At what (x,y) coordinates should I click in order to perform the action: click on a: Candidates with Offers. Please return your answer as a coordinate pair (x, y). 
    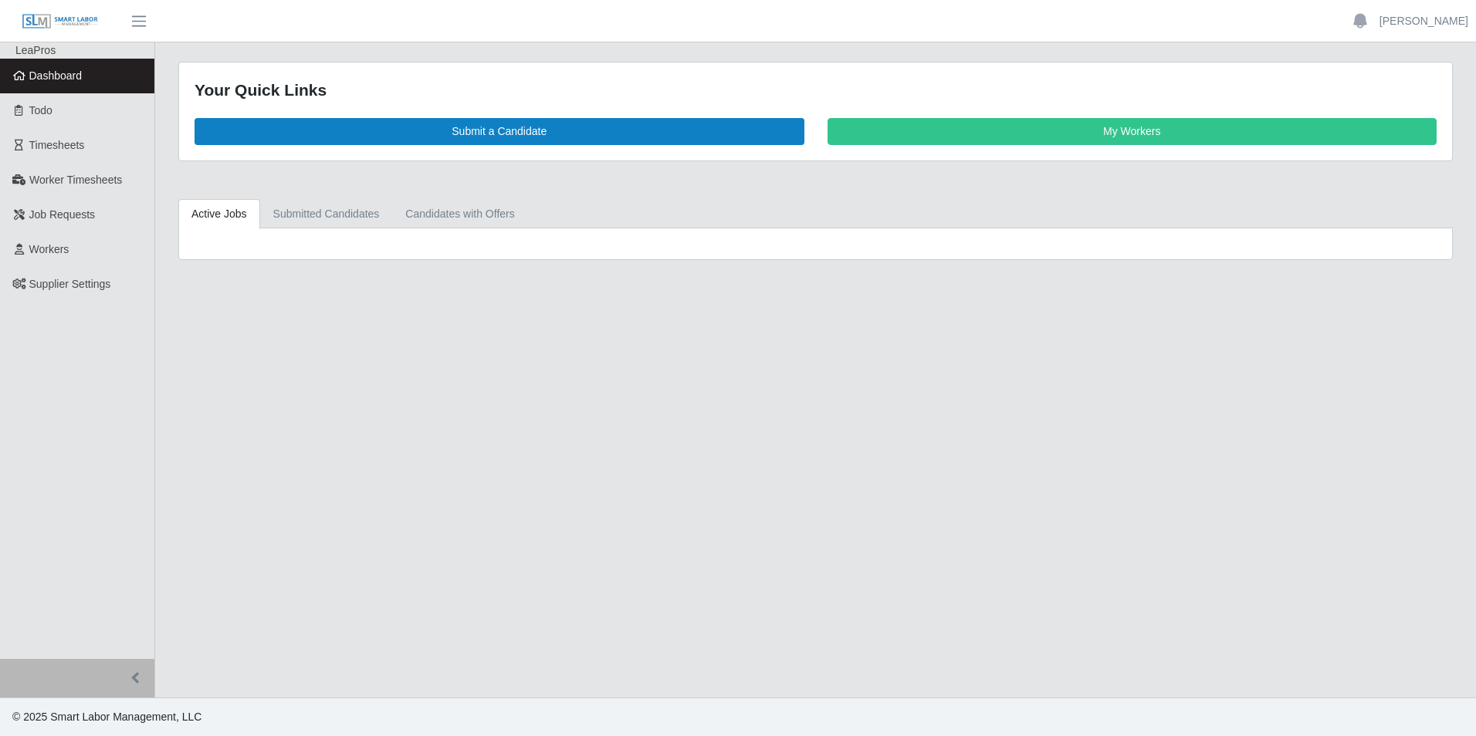
    Looking at the image, I should click on (459, 214).